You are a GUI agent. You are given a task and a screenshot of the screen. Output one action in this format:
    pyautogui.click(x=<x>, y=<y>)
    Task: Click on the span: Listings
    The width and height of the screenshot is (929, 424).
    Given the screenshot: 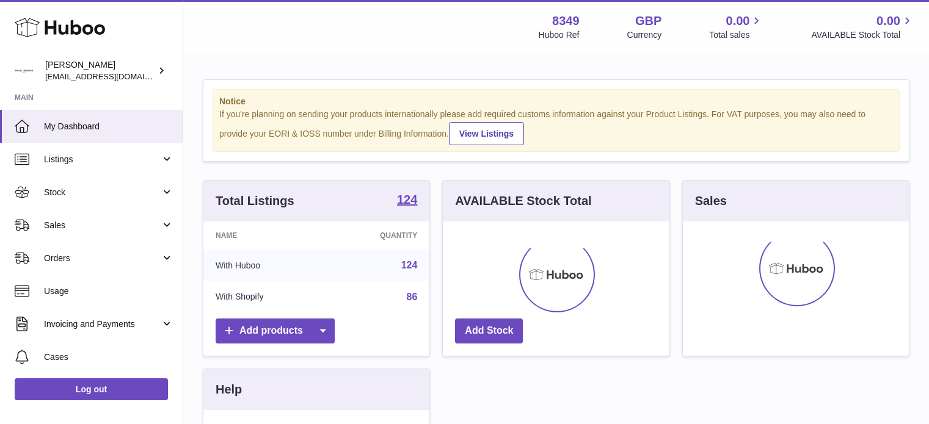 What is the action you would take?
    pyautogui.click(x=102, y=159)
    